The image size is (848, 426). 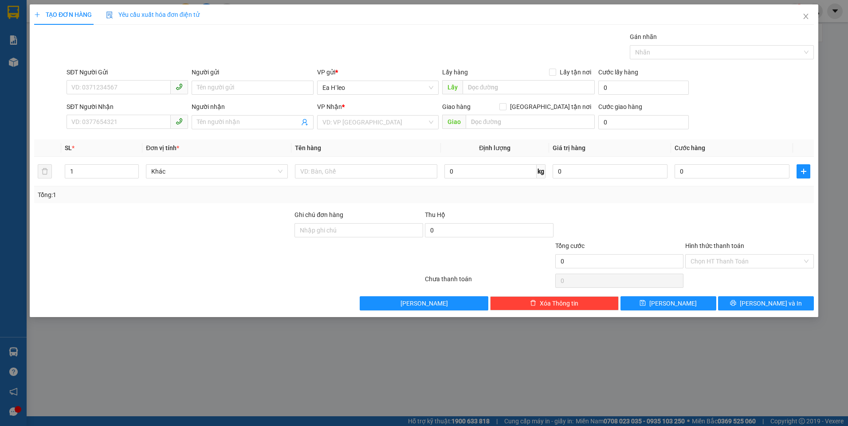 I want to click on span: Lấy tận nơi, so click(x=575, y=72).